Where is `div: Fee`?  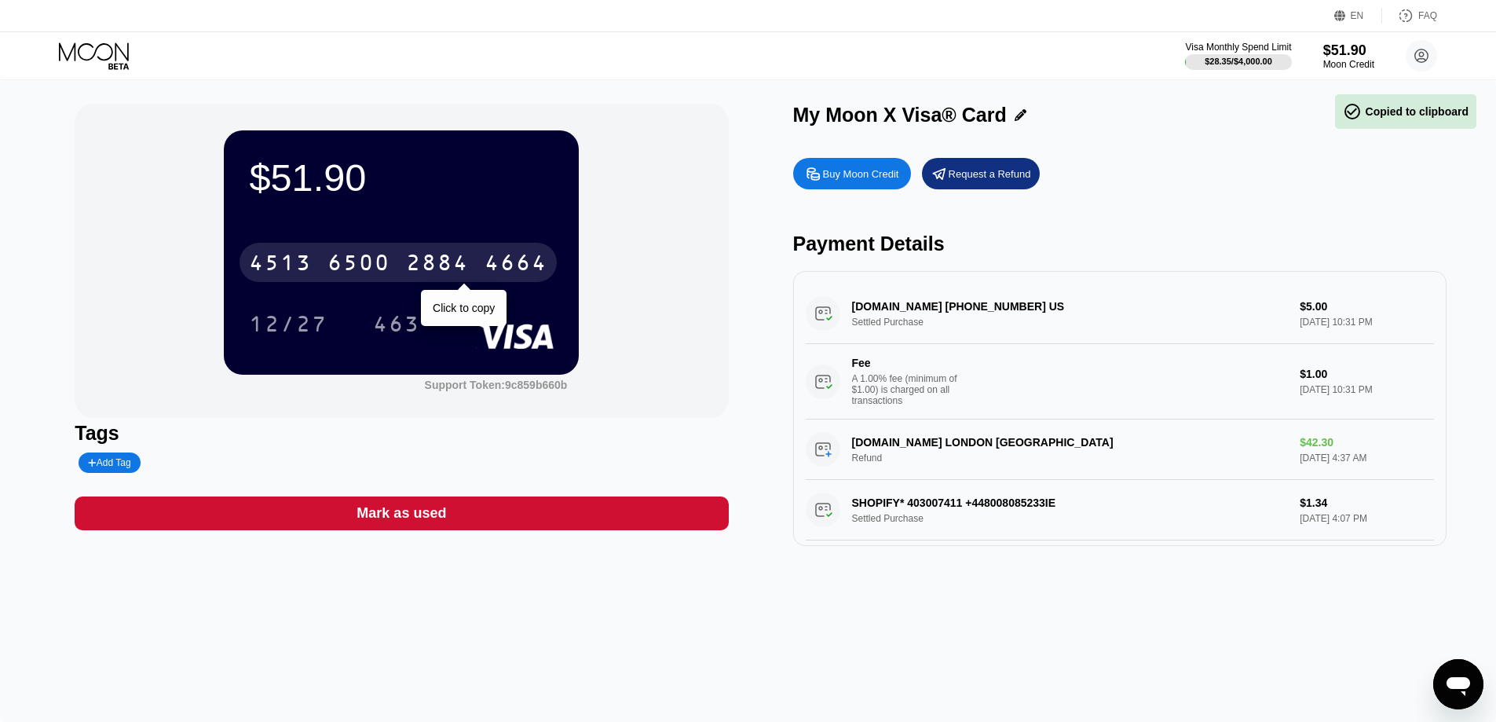
div: Fee is located at coordinates (907, 363).